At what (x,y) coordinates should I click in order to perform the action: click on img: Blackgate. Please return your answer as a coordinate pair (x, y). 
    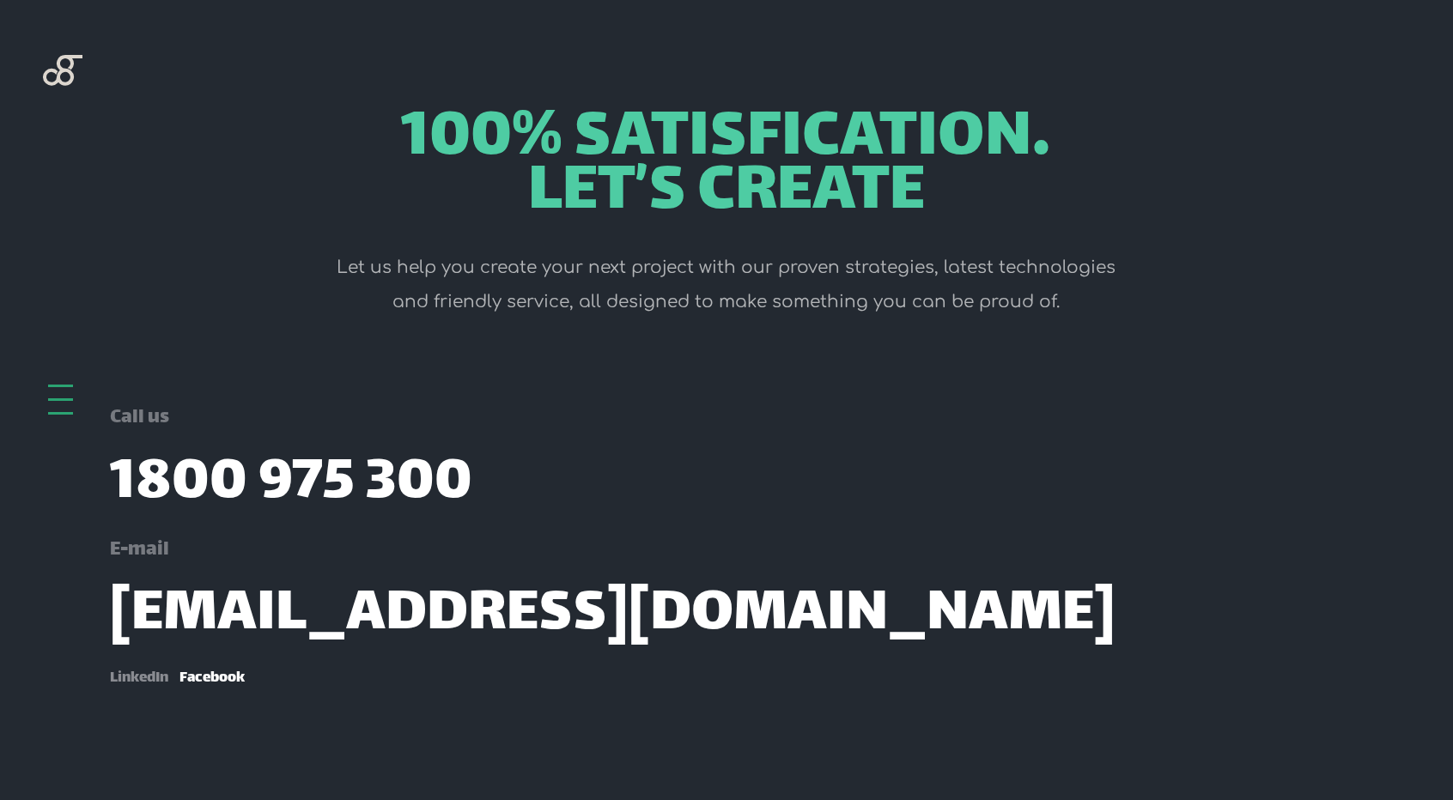
    Looking at the image, I should click on (63, 119).